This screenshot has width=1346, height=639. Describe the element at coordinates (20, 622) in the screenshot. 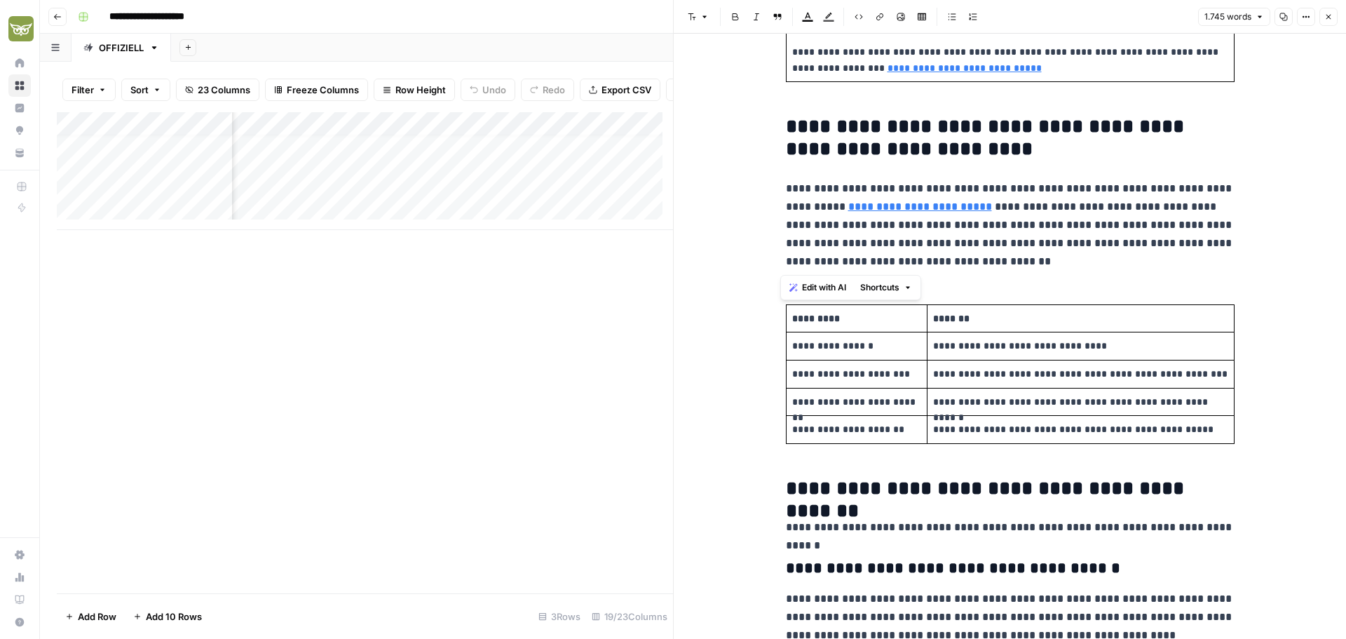

I see `button: Help + Support` at that location.